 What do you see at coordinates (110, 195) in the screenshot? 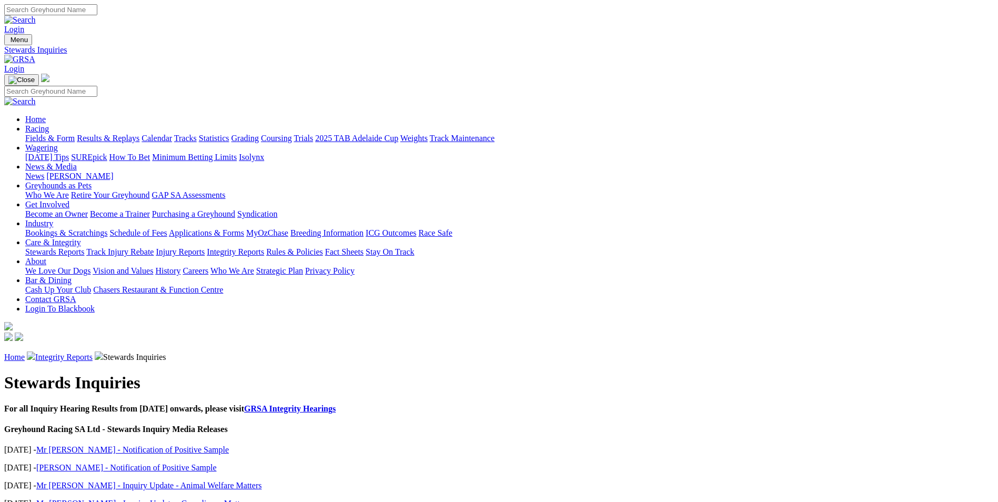
I see `a: Retire Your Greyhound` at bounding box center [110, 195].